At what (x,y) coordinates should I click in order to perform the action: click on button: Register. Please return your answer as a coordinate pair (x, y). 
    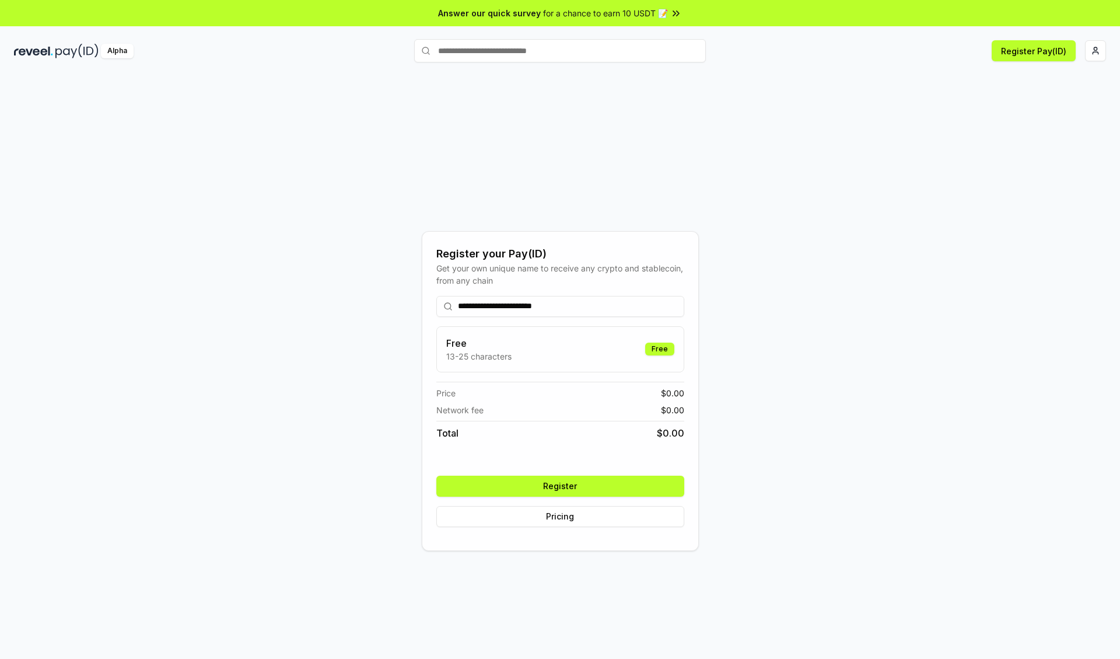
    Looking at the image, I should click on (560, 486).